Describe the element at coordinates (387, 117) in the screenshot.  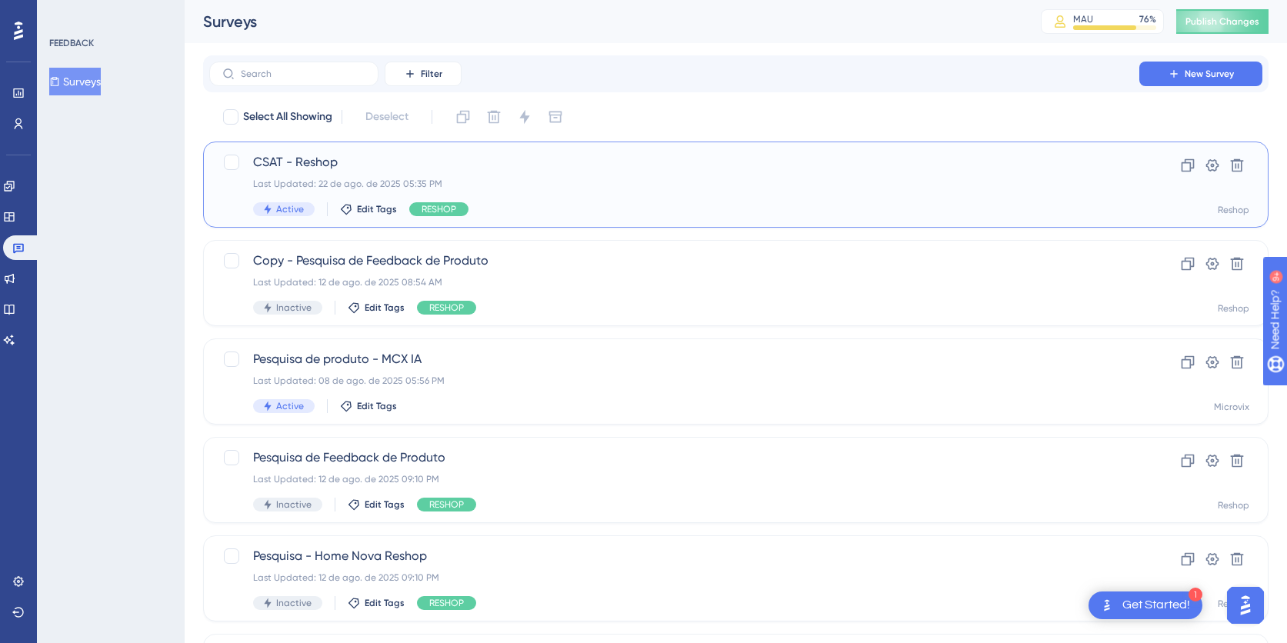
I see `button: Deselect` at that location.